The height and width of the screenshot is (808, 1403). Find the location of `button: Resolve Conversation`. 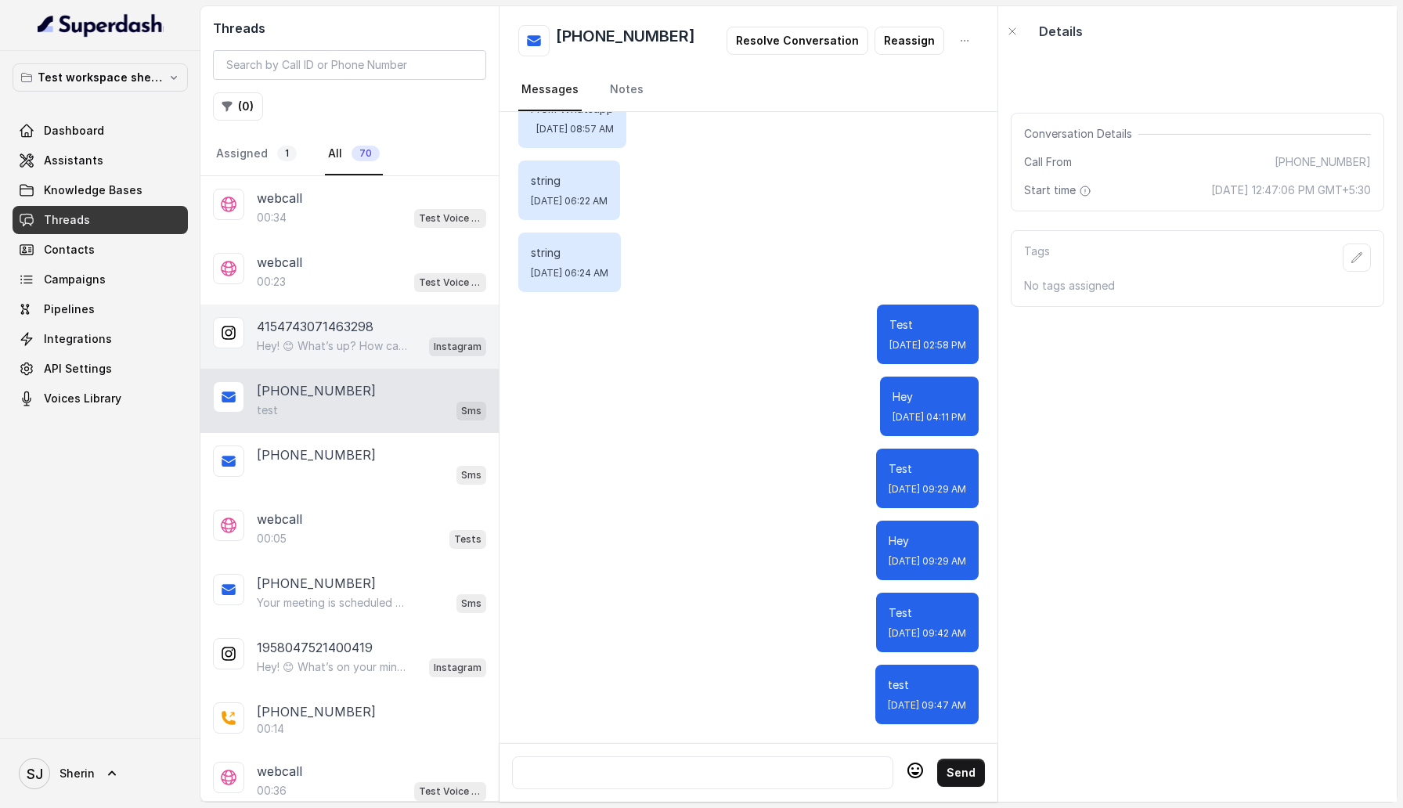

button: Resolve Conversation is located at coordinates (797, 41).